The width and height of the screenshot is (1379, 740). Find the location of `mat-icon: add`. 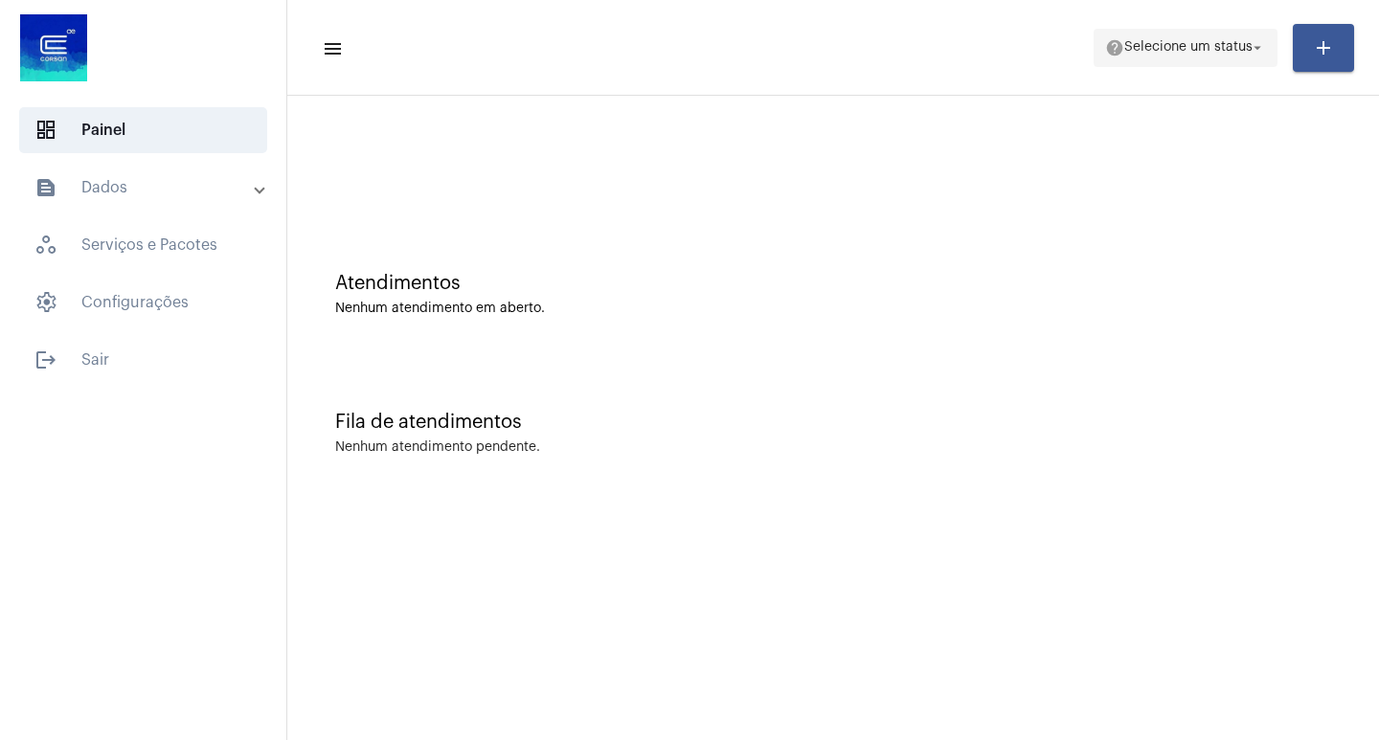

mat-icon: add is located at coordinates (1324, 48).